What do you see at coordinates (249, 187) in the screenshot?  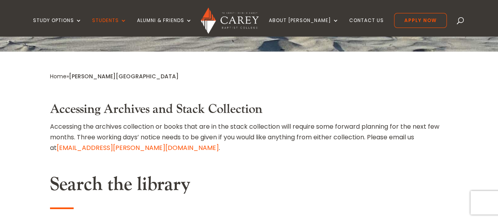 I see `h2: Search the library` at bounding box center [249, 187].